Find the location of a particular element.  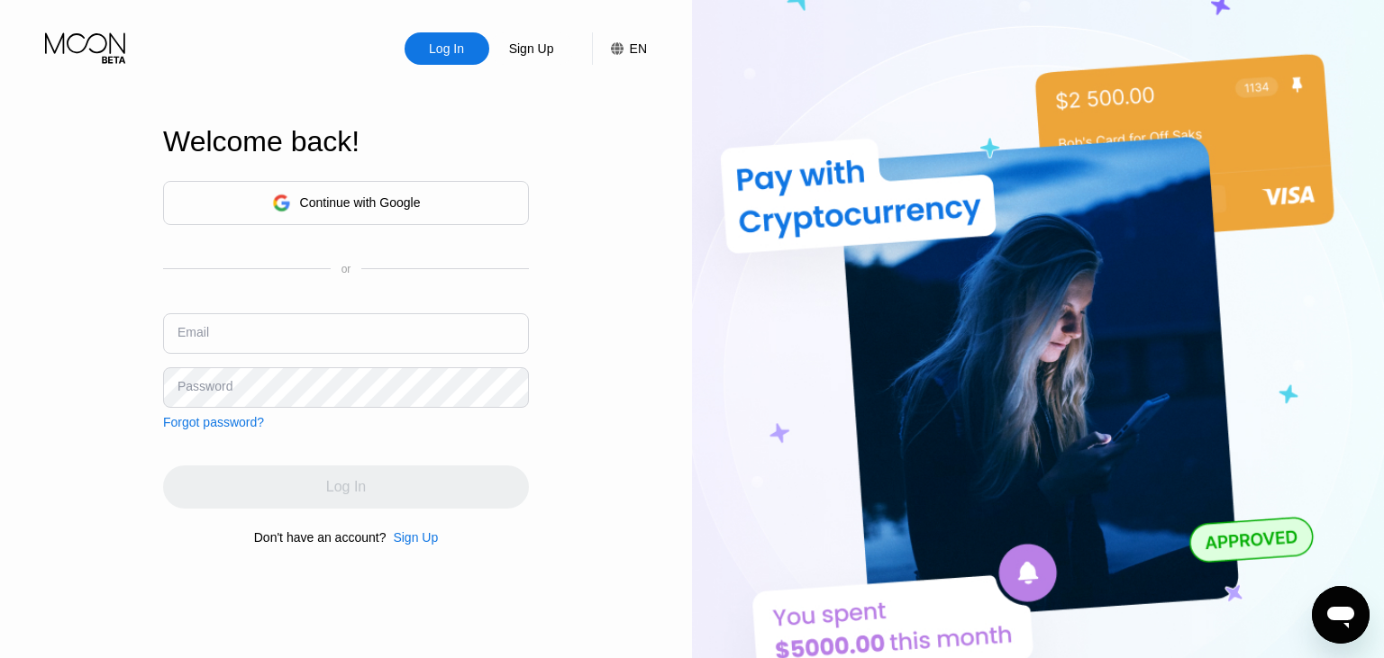

div: Don't have an account? is located at coordinates (320, 538).